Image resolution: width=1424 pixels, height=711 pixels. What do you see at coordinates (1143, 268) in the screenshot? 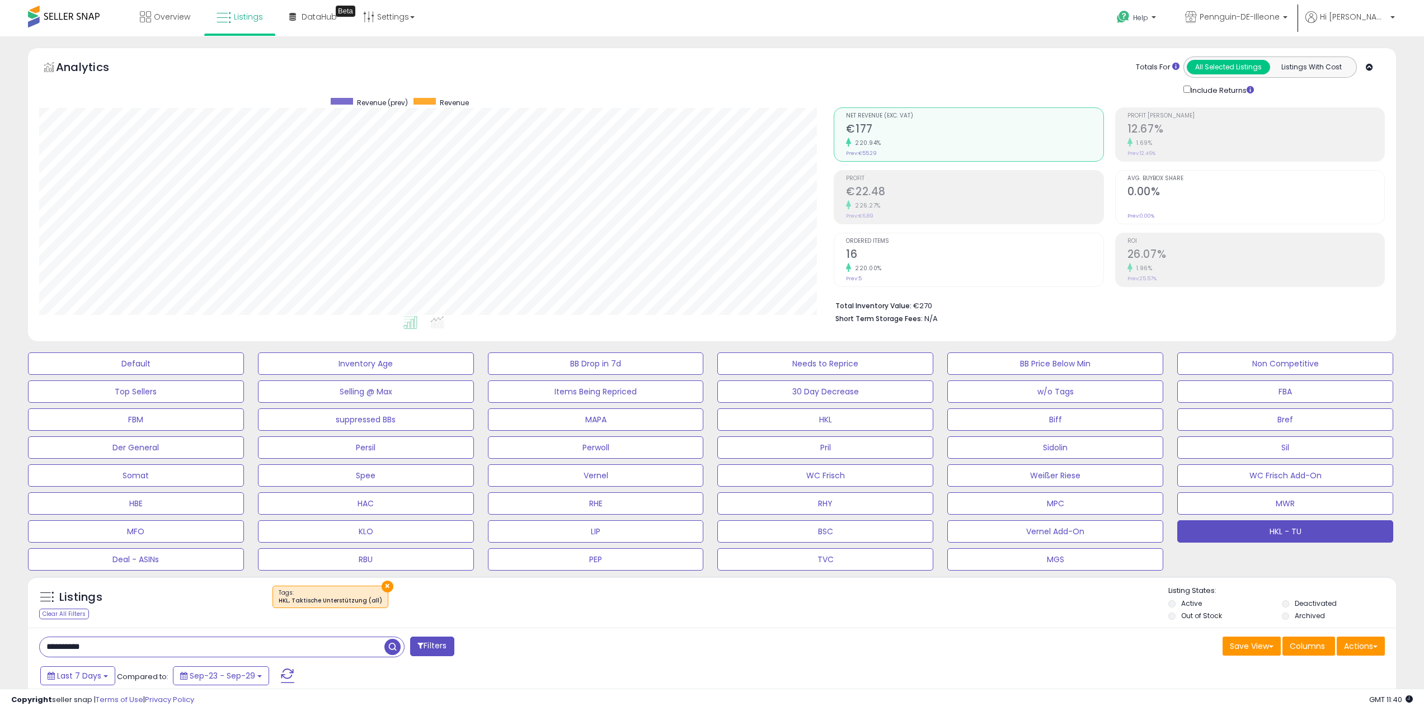
I see `small: 1.96%` at bounding box center [1143, 268].